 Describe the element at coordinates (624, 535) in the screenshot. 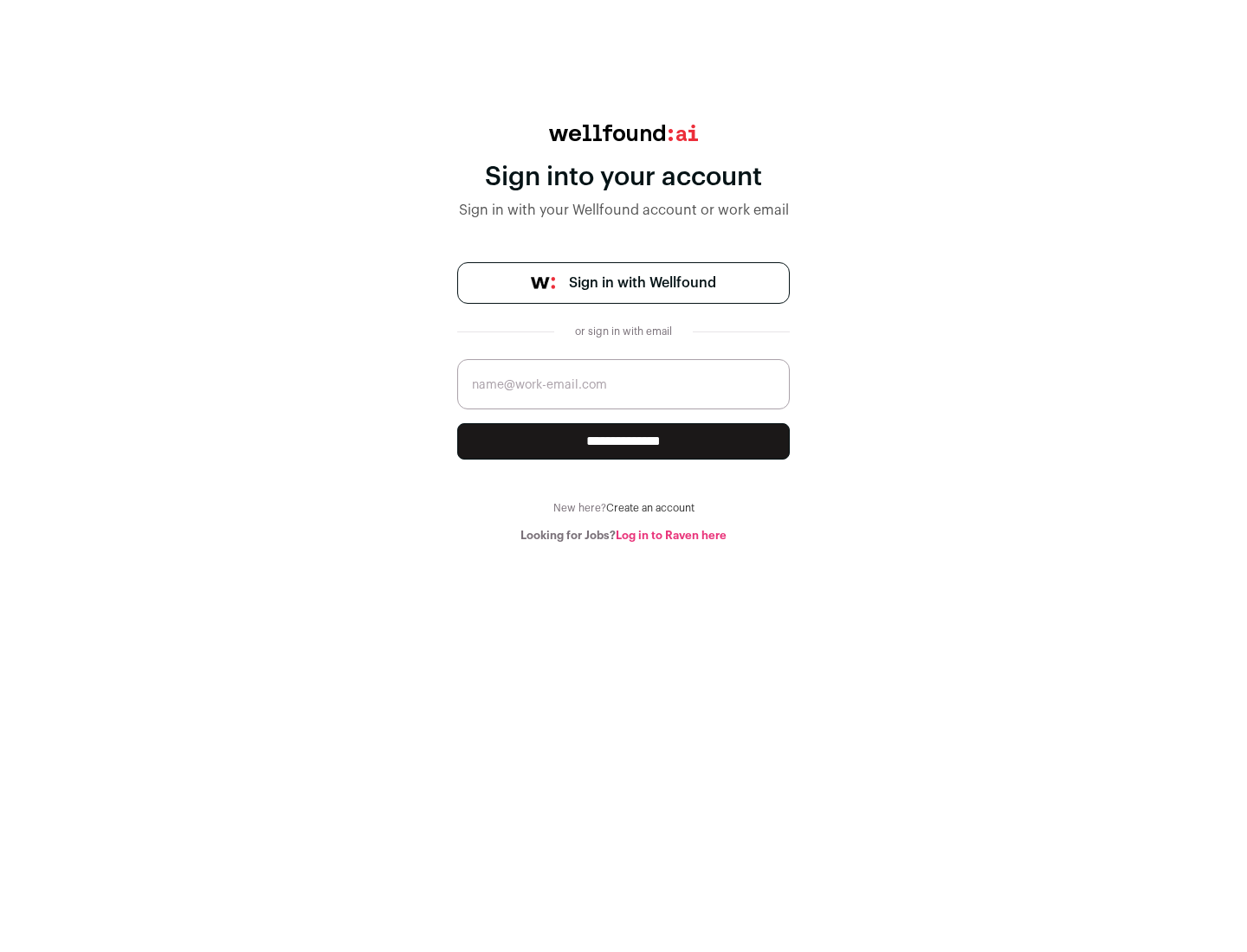

I see `div: Looking for Jobs?` at that location.